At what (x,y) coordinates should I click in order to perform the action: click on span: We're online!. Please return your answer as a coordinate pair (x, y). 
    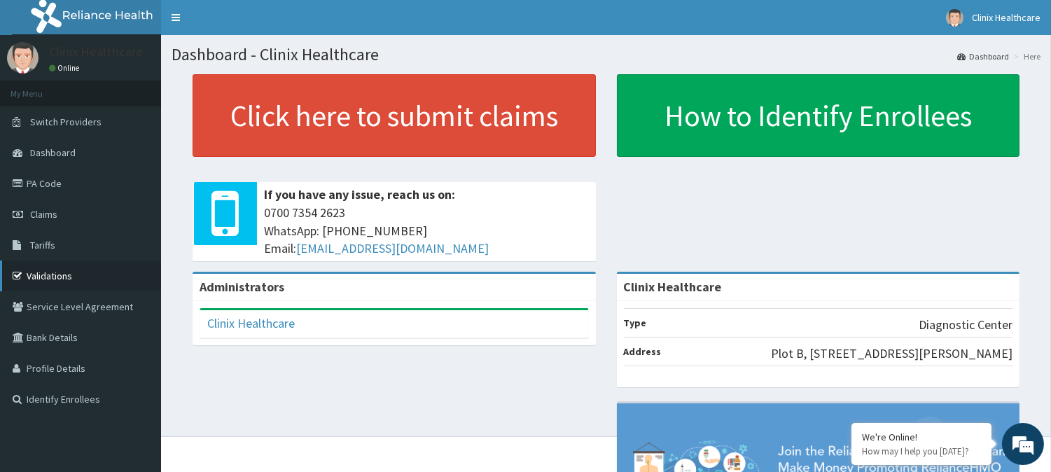
    Looking at the image, I should click on (137, 216).